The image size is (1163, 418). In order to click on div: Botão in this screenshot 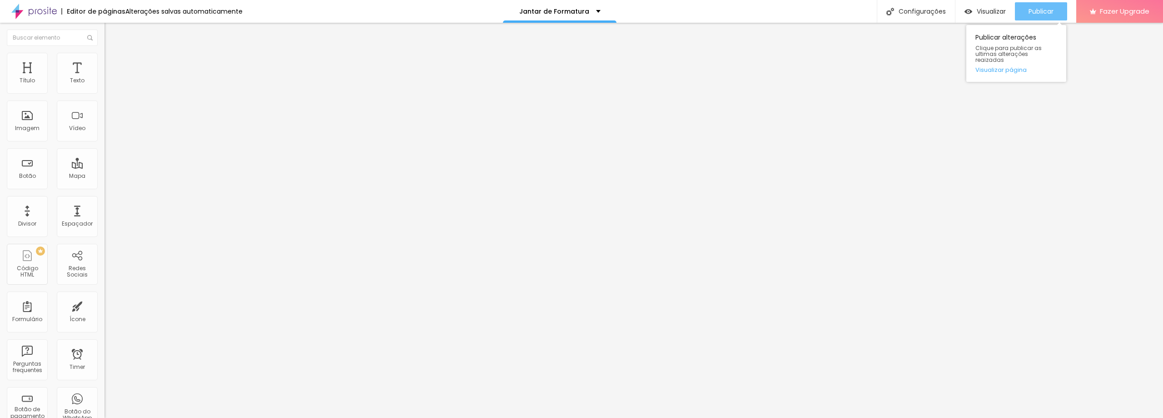, I will do `click(27, 176)`.